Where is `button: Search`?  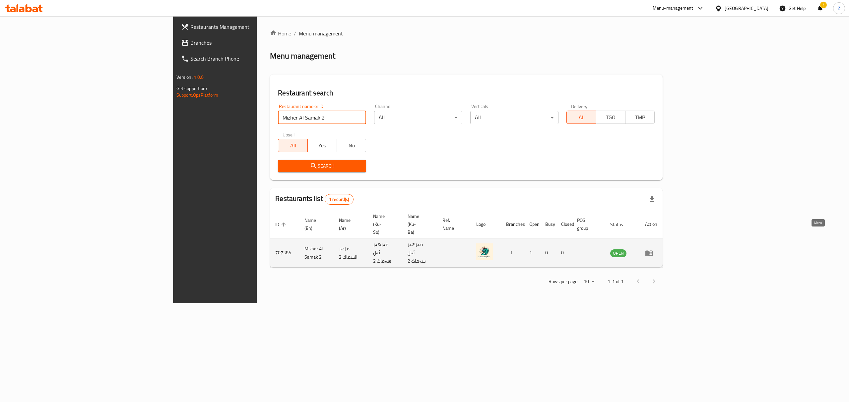 button: Search is located at coordinates (322, 166).